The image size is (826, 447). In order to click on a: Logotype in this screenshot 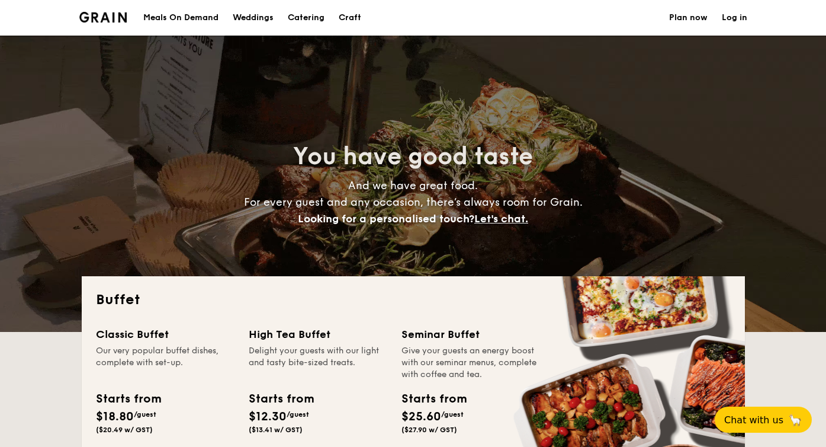, I will do `click(103, 17)`.